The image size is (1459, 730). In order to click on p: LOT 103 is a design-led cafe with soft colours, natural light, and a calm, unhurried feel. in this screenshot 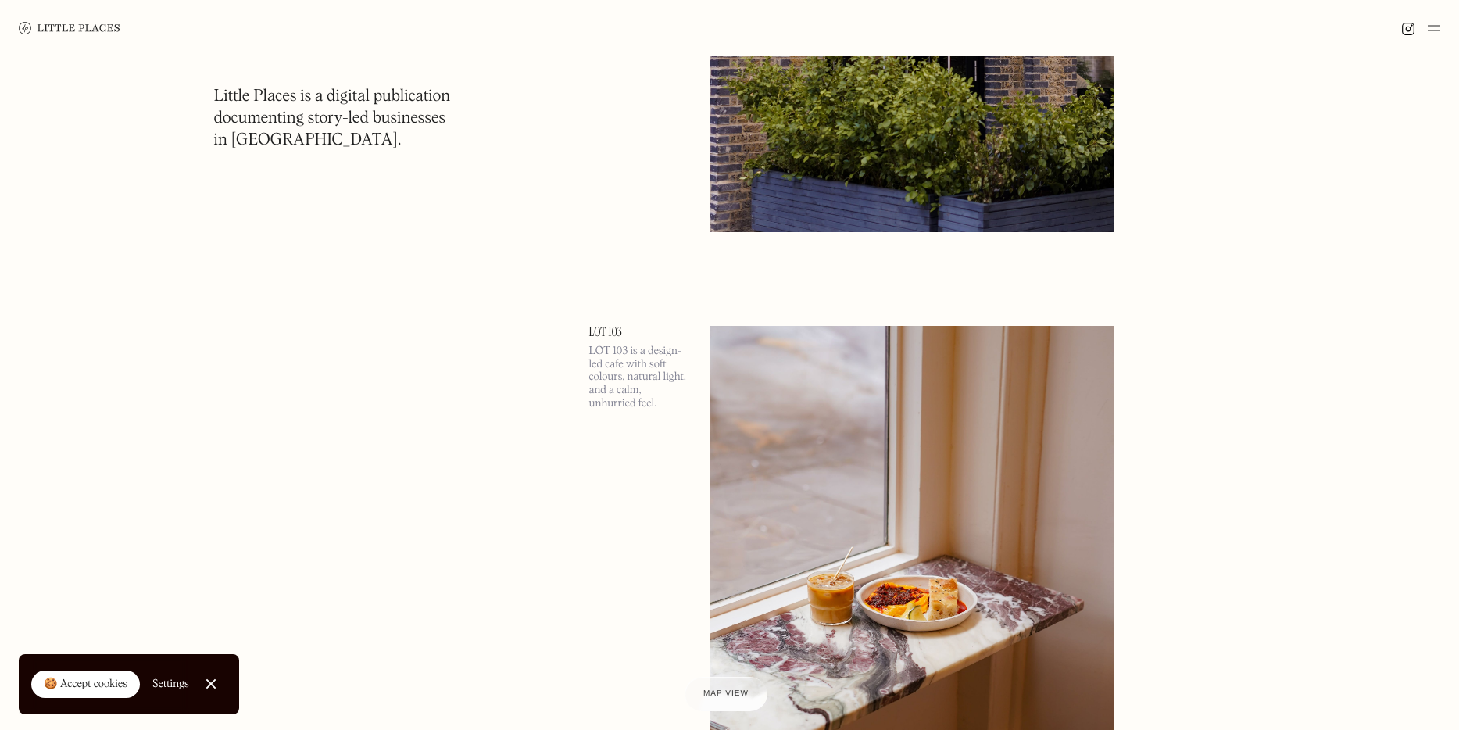, I will do `click(640, 377)`.